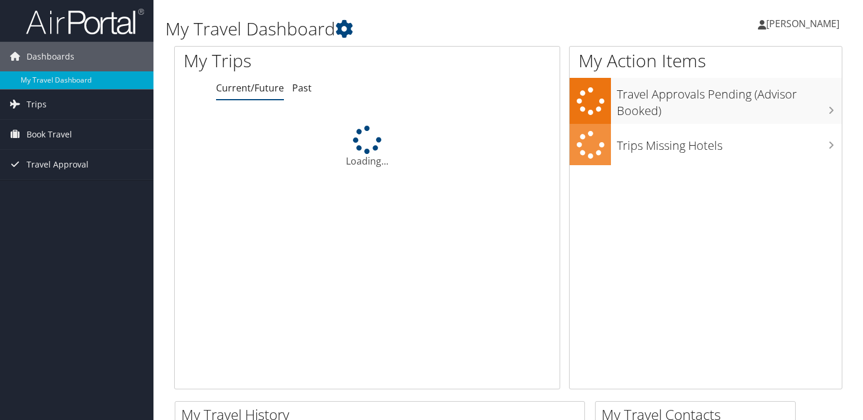 The width and height of the screenshot is (863, 420). I want to click on span: Trips, so click(37, 104).